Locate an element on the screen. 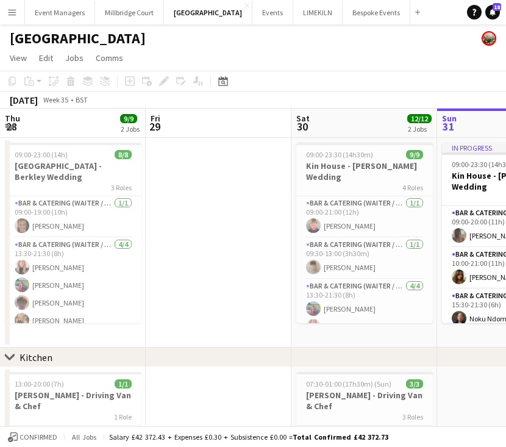 The height and width of the screenshot is (447, 506). span: 29 is located at coordinates (154, 126).